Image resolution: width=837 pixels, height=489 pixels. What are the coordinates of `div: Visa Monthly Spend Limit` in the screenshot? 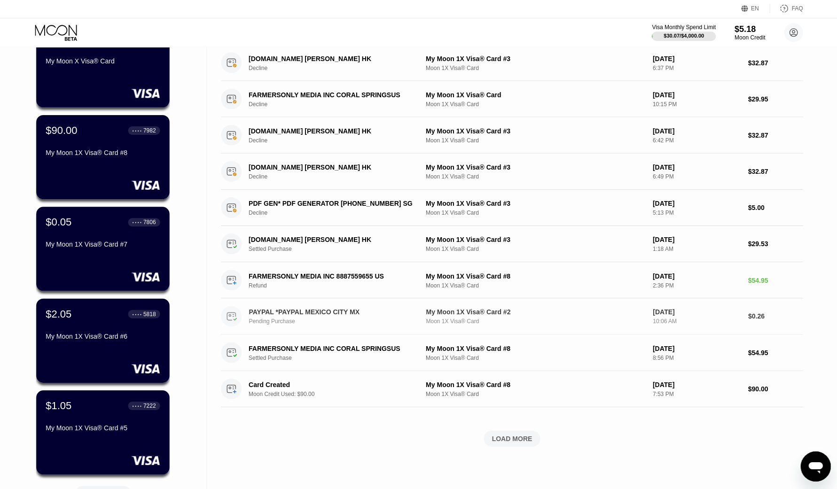 It's located at (682, 28).